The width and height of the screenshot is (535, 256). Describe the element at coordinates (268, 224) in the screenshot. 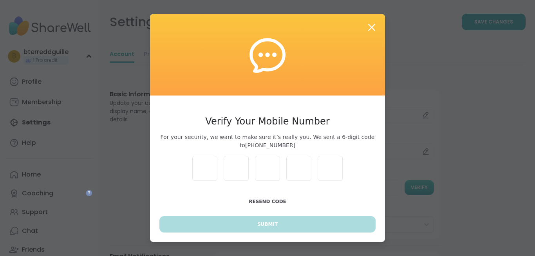

I see `button: Submit` at that location.